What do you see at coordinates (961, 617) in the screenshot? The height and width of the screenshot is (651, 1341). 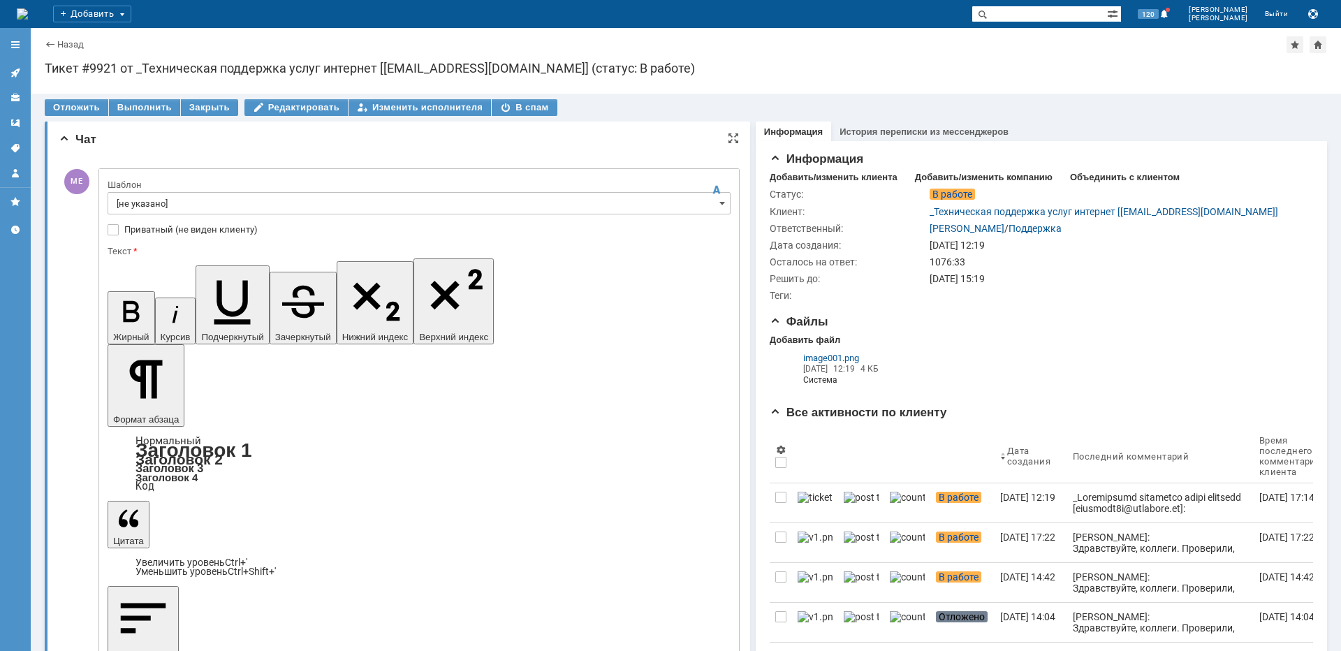 I see `span: Отложено` at bounding box center [961, 617].